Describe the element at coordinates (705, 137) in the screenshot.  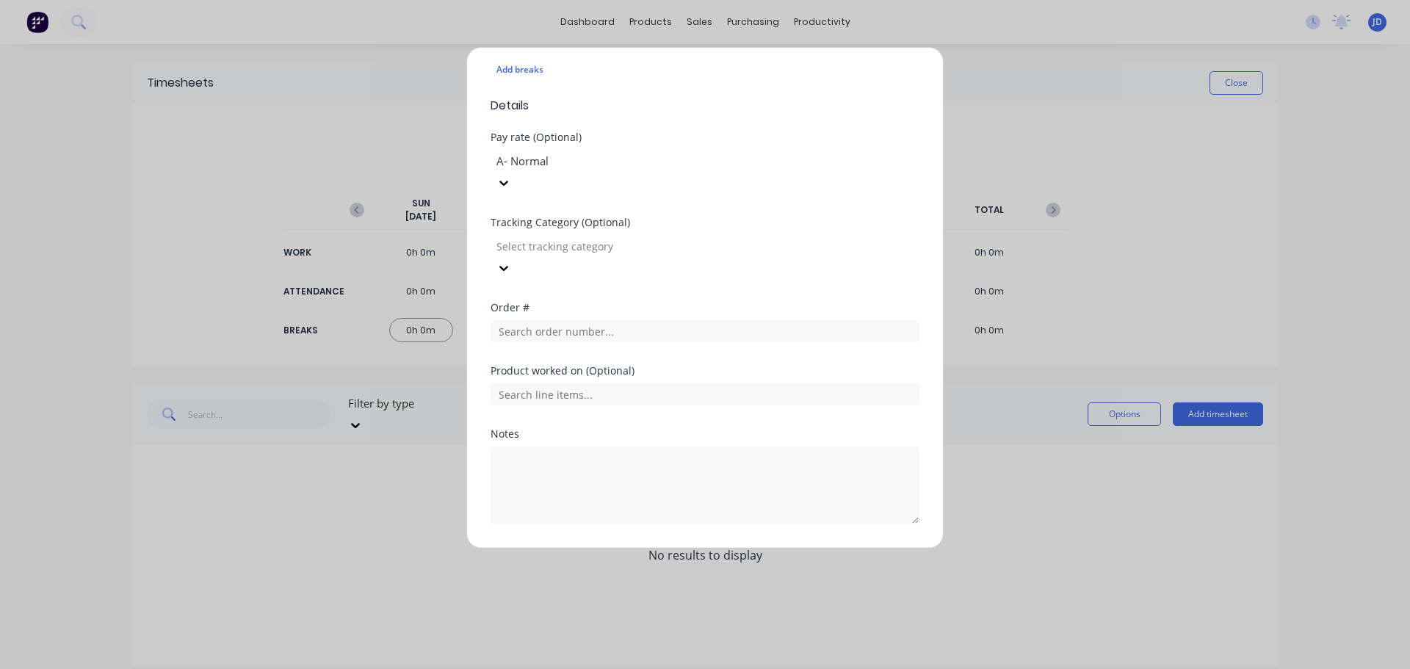
I see `div: Pay rate (Optional)` at that location.